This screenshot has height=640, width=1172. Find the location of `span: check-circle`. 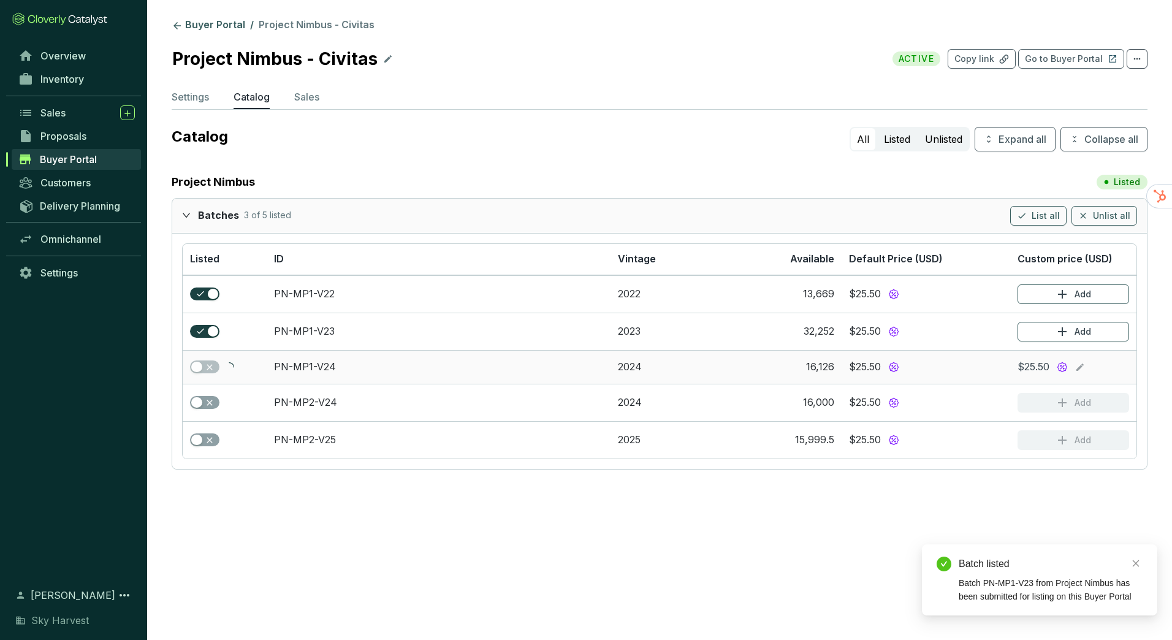

span: check-circle is located at coordinates (944, 564).